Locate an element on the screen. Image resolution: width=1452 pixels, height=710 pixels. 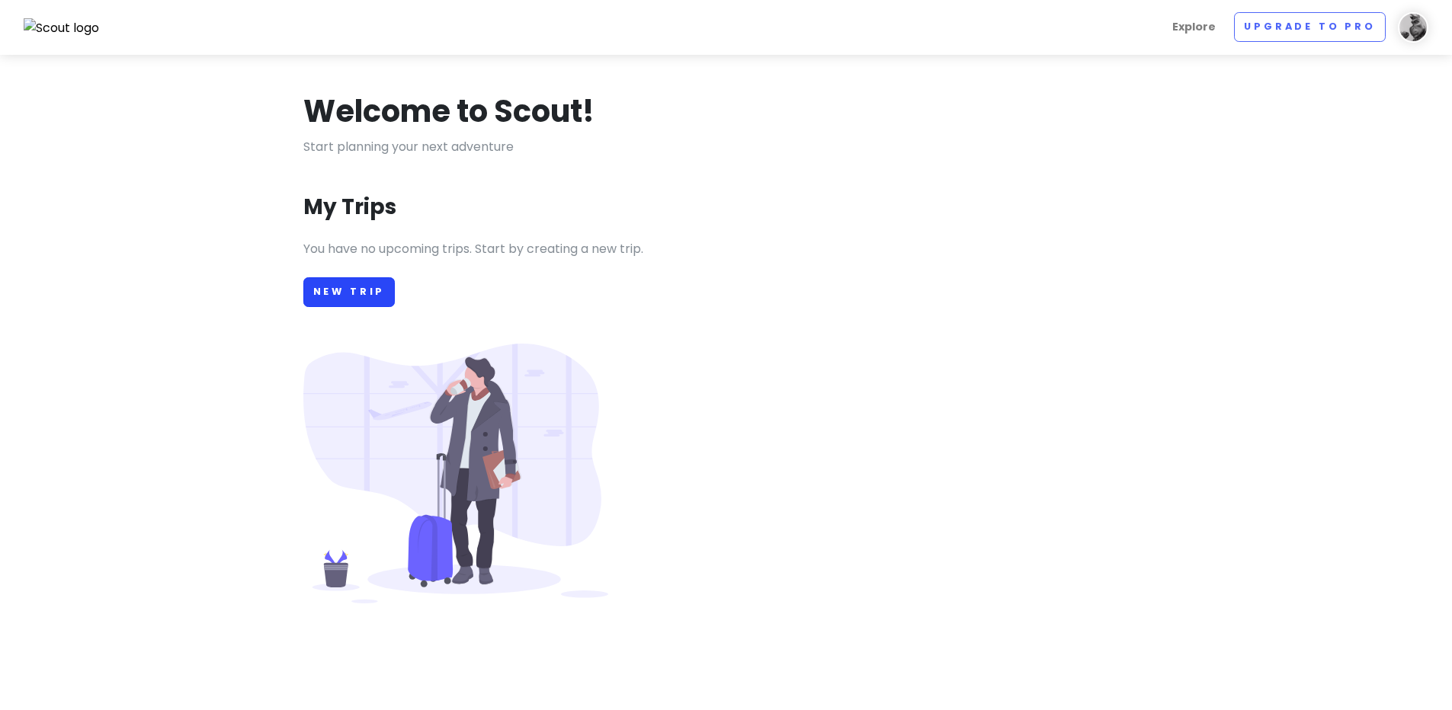
p: Start planning your next adventure is located at coordinates (726, 147).